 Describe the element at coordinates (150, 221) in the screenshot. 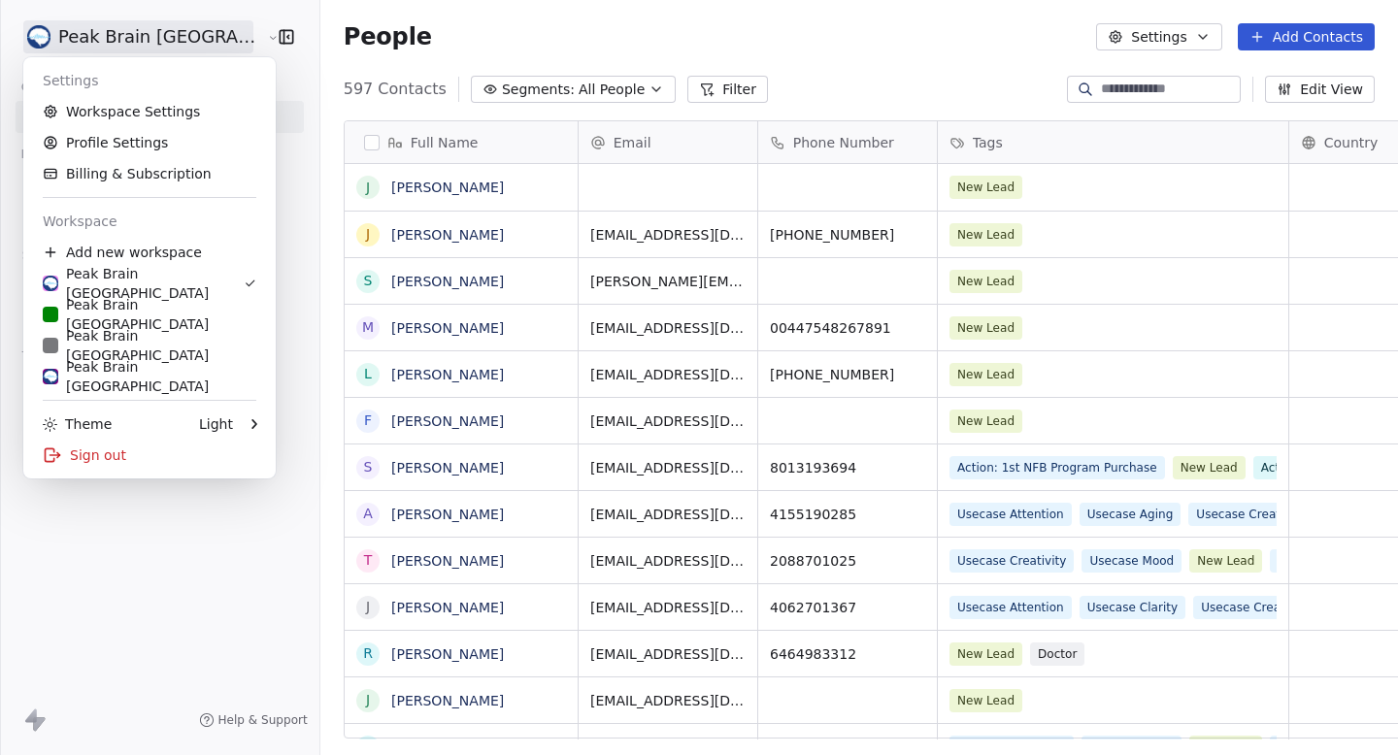

I see `div: Workspace` at that location.